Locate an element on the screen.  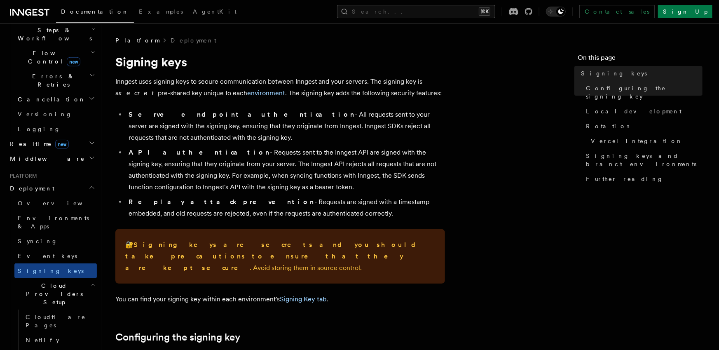
a: Versioning is located at coordinates (56, 114).